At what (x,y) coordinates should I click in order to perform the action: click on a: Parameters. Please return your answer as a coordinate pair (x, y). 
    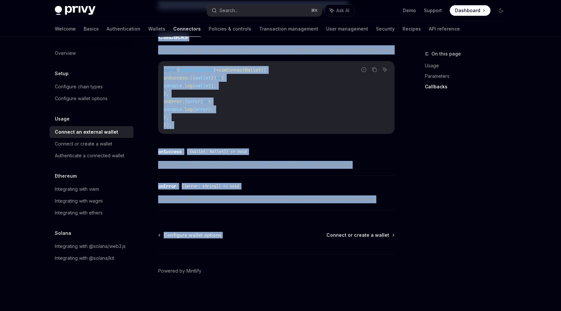
    Looking at the image, I should click on (468, 76).